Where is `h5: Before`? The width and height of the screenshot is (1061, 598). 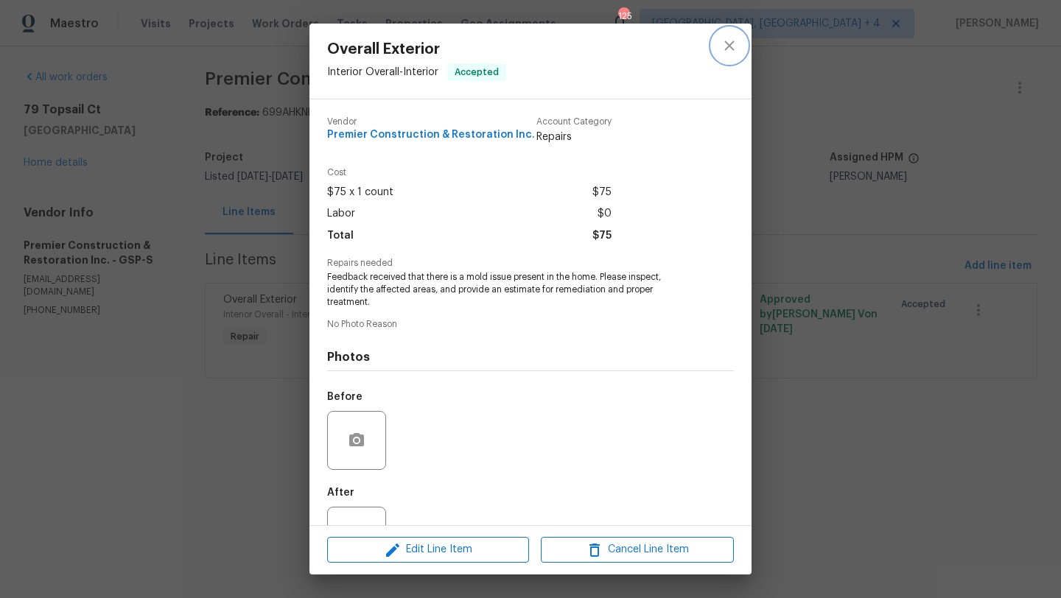 h5: Before is located at coordinates (345, 397).